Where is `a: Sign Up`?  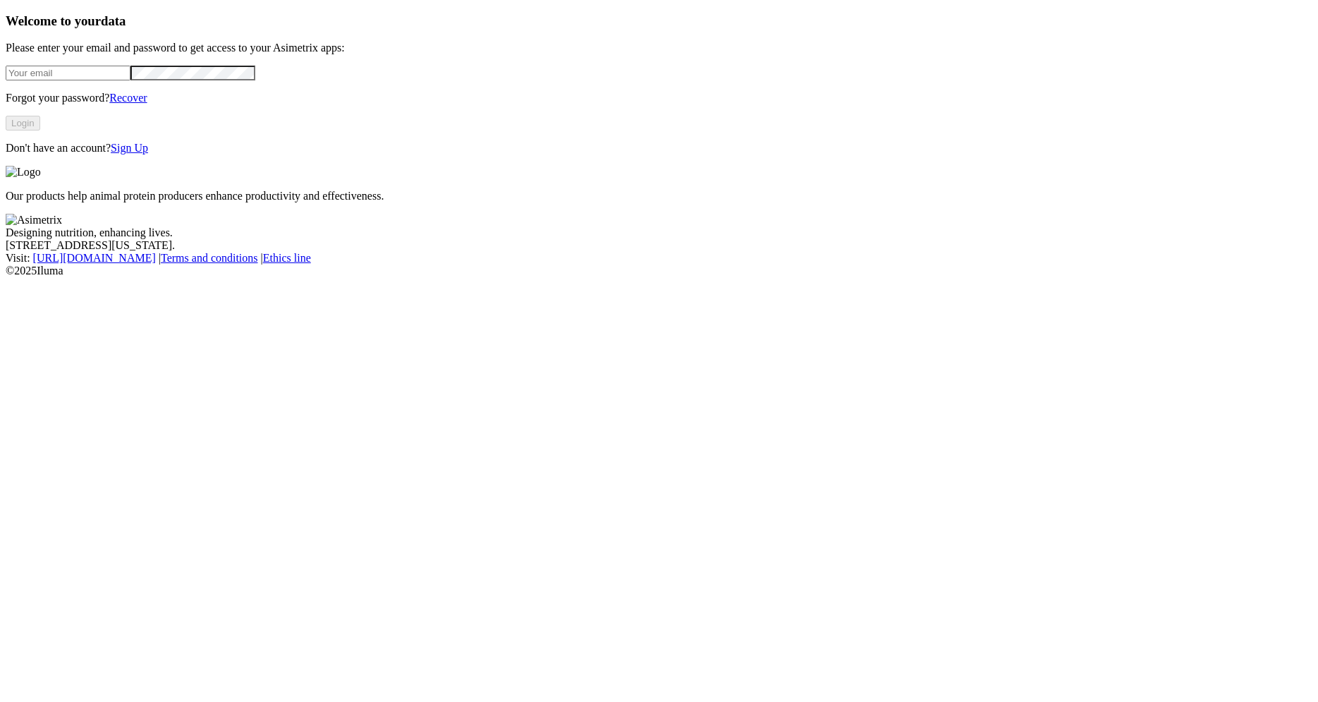 a: Sign Up is located at coordinates (129, 147).